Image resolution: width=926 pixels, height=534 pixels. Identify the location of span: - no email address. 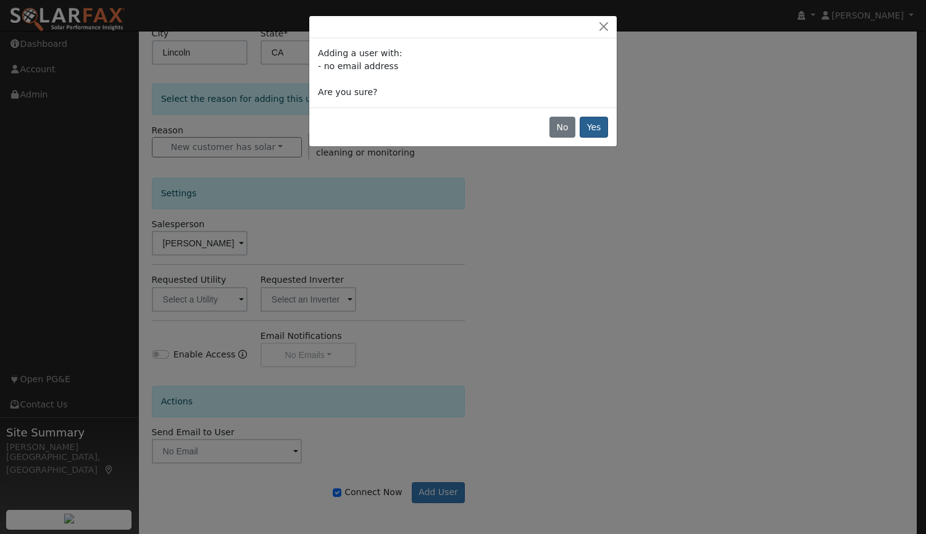
(358, 66).